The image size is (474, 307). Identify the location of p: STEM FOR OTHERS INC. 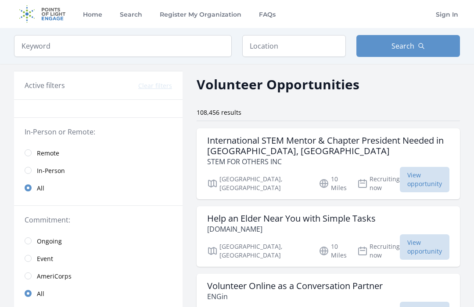
(328, 162).